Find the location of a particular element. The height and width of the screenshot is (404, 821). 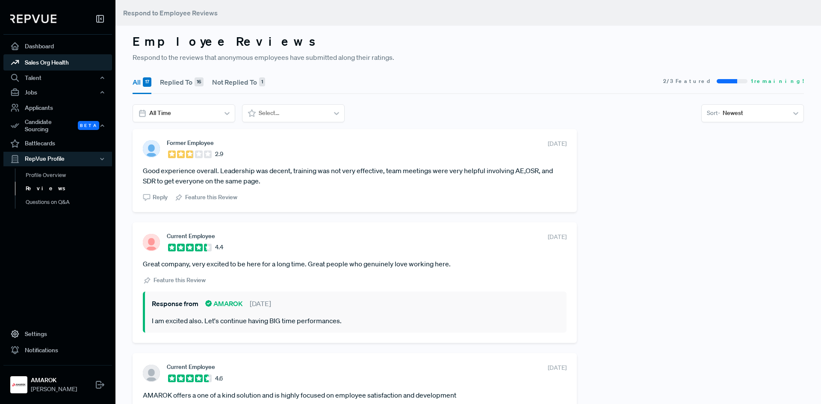

a: Questions on Q&A is located at coordinates (69, 202).